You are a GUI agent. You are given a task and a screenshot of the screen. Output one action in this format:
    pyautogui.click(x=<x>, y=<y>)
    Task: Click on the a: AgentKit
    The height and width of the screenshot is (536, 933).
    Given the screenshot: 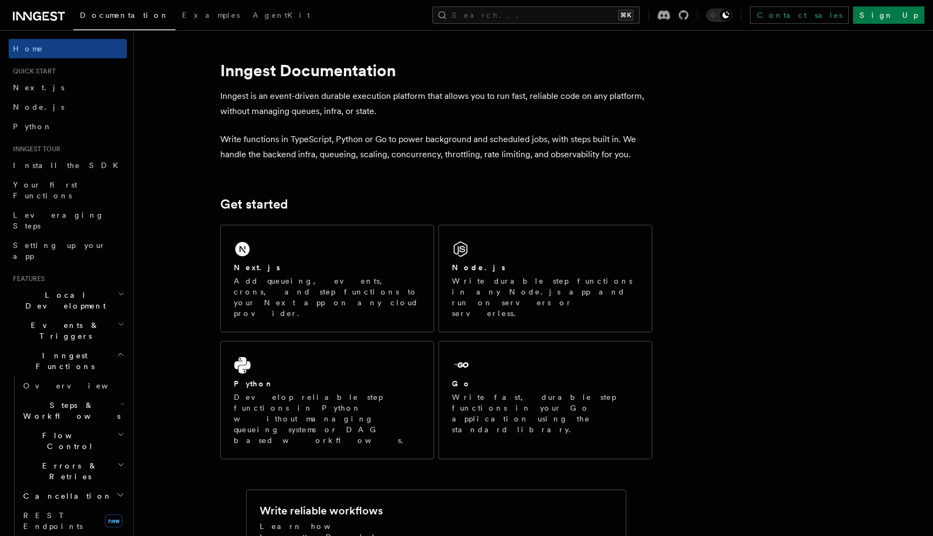 What is the action you would take?
    pyautogui.click(x=281, y=16)
    